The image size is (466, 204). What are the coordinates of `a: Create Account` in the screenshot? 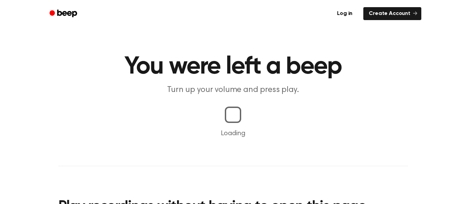 It's located at (392, 14).